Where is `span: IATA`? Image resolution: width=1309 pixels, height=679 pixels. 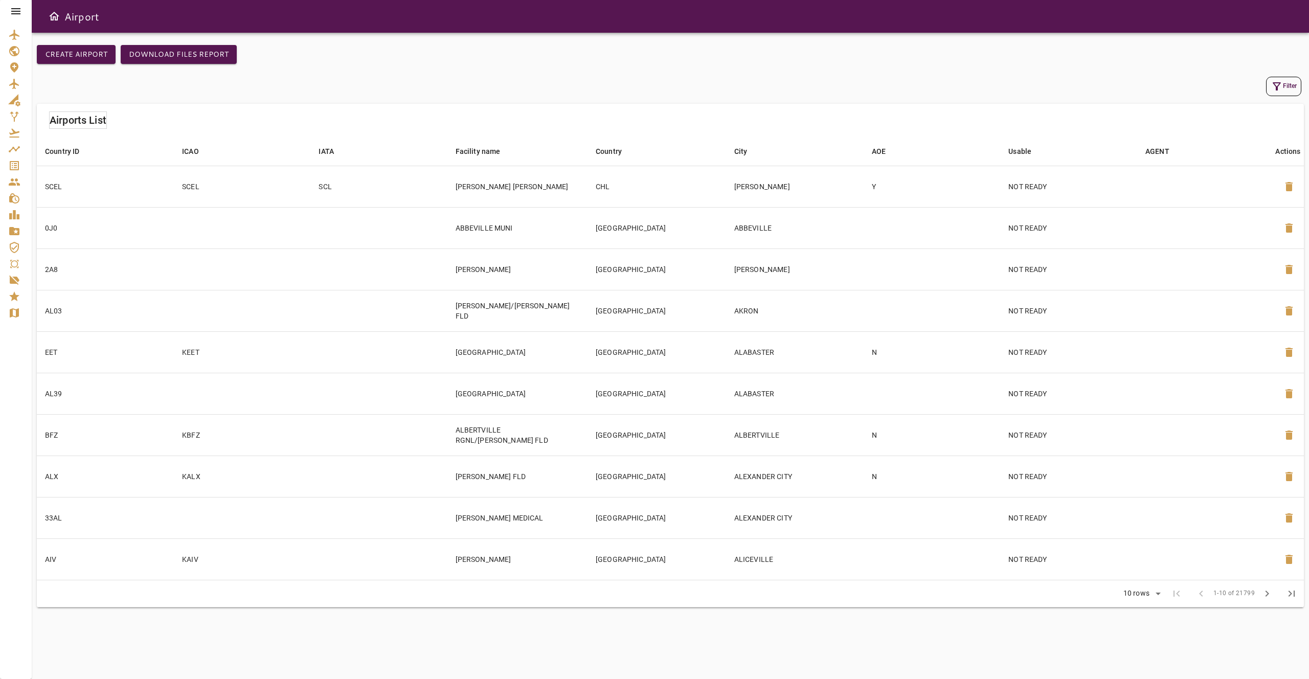 span: IATA is located at coordinates (333, 151).